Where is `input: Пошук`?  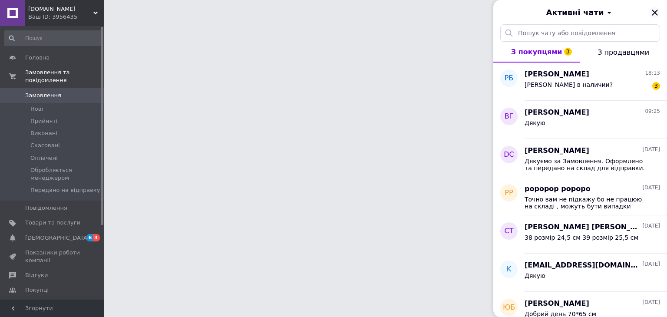 input: Пошук is located at coordinates (53, 38).